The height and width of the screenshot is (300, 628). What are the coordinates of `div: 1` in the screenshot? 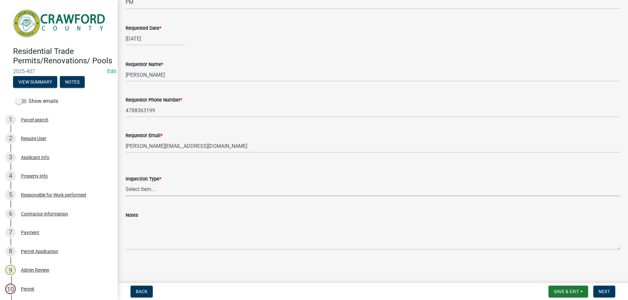 It's located at (10, 120).